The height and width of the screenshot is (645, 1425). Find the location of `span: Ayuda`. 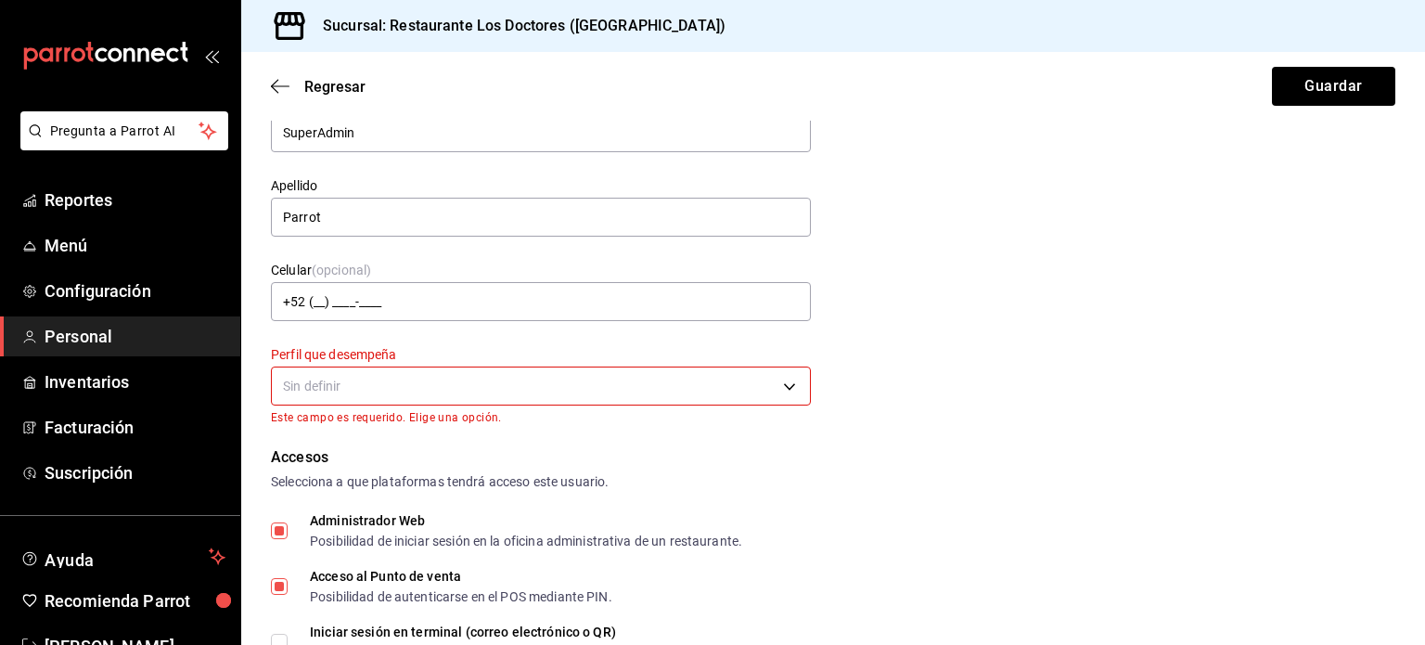

span: Ayuda is located at coordinates (122, 556).